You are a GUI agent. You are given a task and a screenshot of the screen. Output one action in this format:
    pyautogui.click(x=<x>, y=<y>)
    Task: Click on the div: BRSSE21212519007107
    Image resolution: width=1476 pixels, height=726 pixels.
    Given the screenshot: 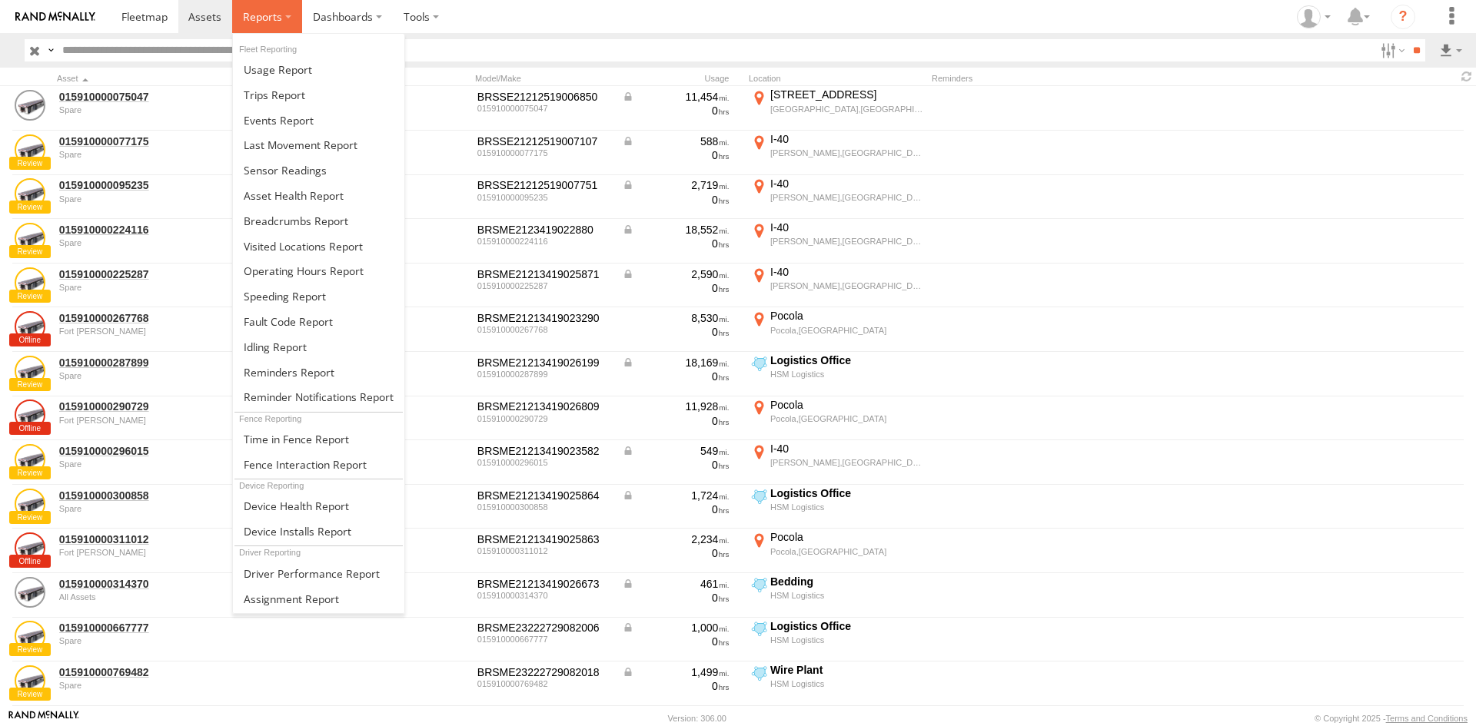 What is the action you would take?
    pyautogui.click(x=544, y=141)
    